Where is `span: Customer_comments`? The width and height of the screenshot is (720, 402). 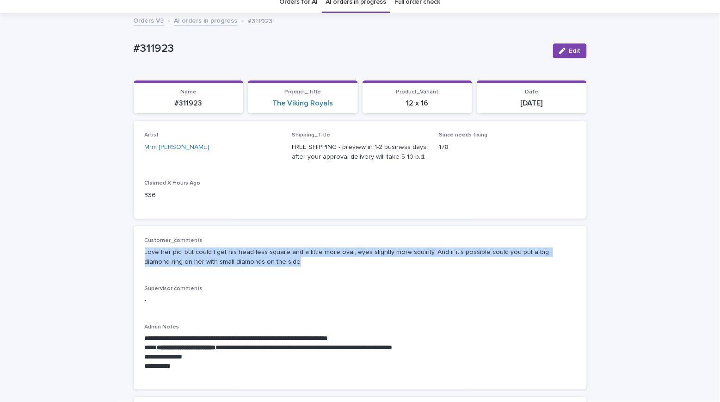
span: Customer_comments is located at coordinates (174, 240).